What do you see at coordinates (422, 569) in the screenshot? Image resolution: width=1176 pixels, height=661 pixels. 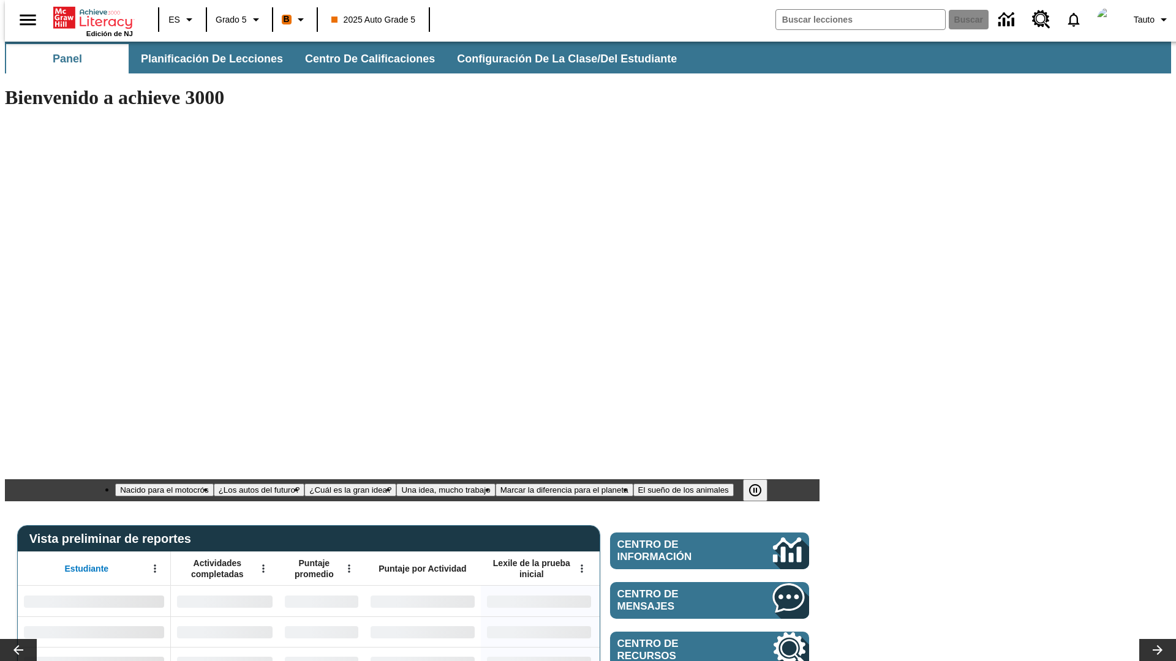 I see `span: Puntaje por Actividad` at bounding box center [422, 569].